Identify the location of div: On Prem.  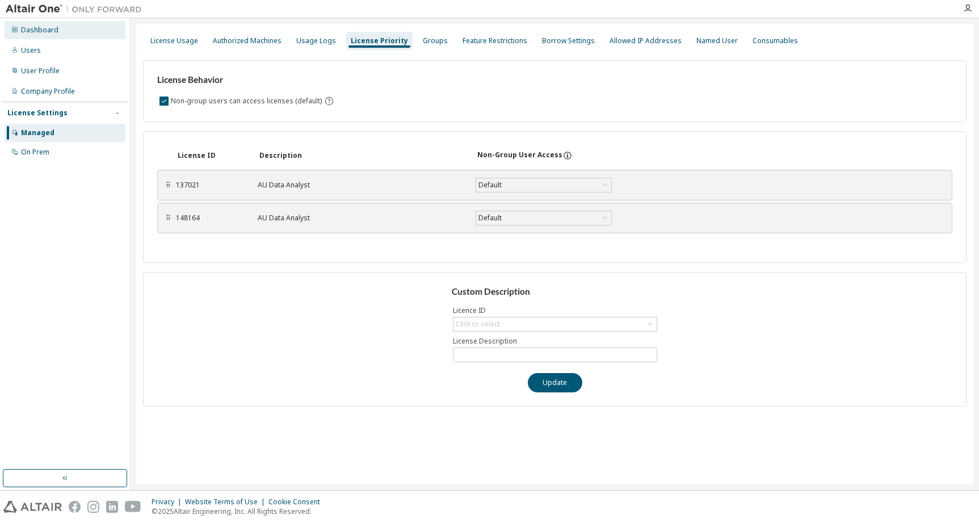
(35, 152).